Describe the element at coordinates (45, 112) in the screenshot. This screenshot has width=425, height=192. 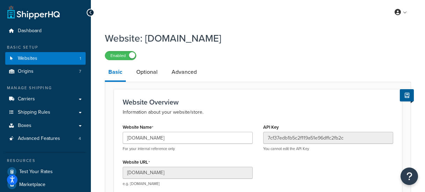
I see `a: Shipping Rules` at that location.